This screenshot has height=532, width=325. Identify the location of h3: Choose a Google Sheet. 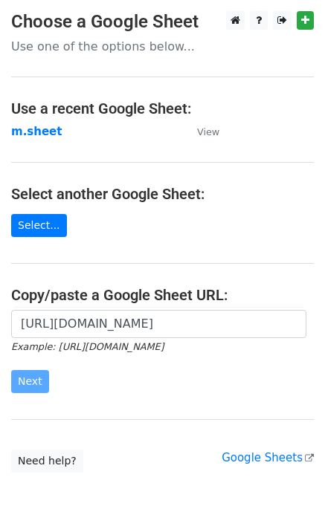
(162, 22).